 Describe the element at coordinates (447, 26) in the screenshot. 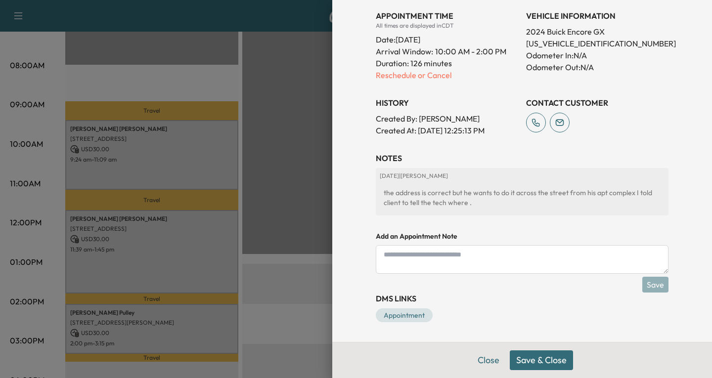

I see `div: All times are displayed in CDT` at that location.